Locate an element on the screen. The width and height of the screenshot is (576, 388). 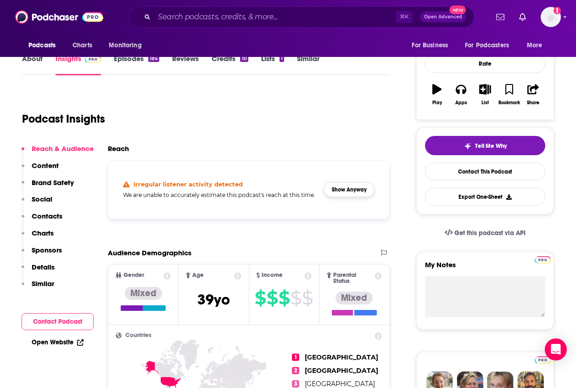
h2: Reach is located at coordinates (118, 148).